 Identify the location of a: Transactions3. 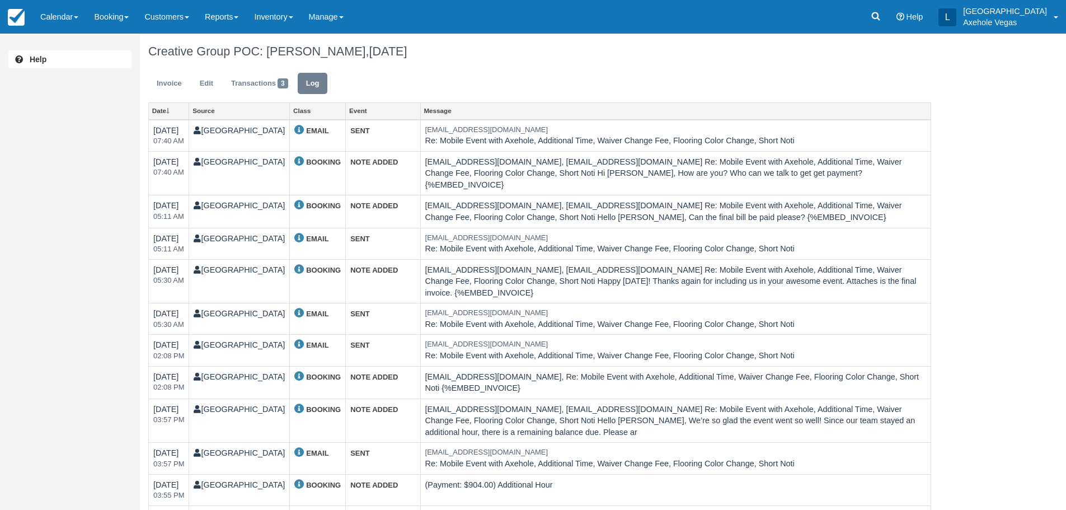
(260, 83).